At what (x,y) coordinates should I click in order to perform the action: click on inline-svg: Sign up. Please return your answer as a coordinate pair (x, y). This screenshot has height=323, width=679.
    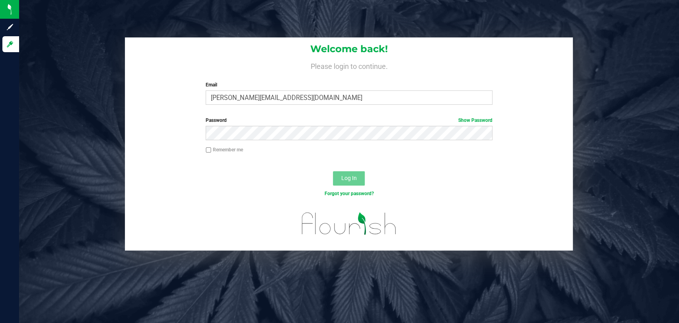
    Looking at the image, I should click on (10, 27).